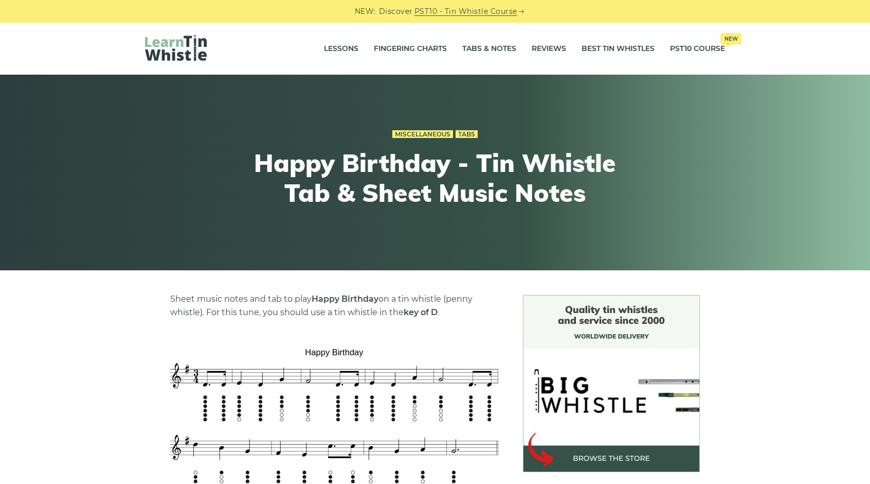 Image resolution: width=870 pixels, height=484 pixels. Describe the element at coordinates (698, 49) in the screenshot. I see `a: PST10 CourseNew` at that location.